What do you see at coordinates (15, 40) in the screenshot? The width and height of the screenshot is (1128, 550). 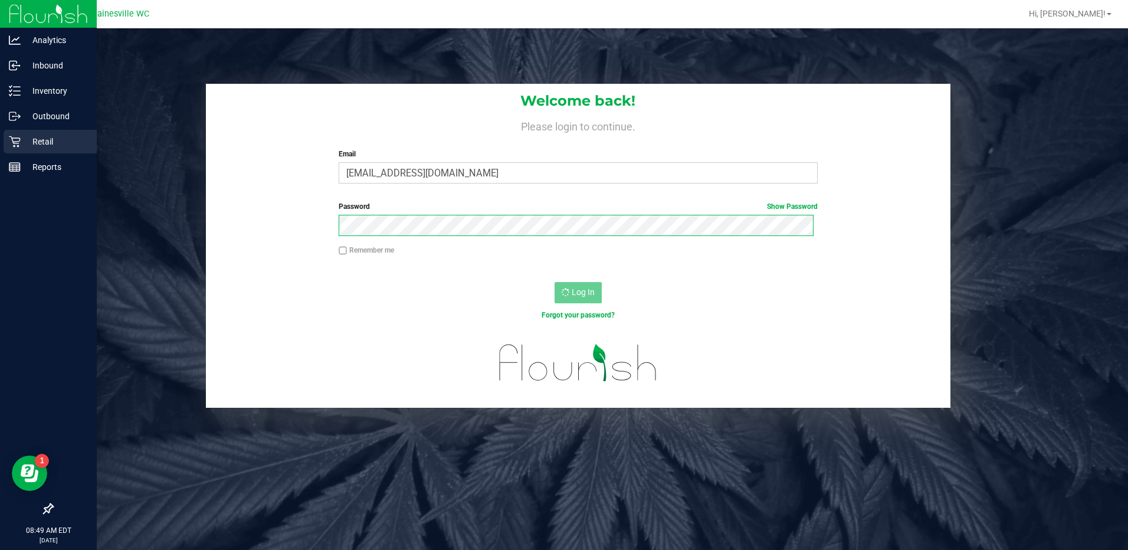 I see `inline-svg: Analytics` at bounding box center [15, 40].